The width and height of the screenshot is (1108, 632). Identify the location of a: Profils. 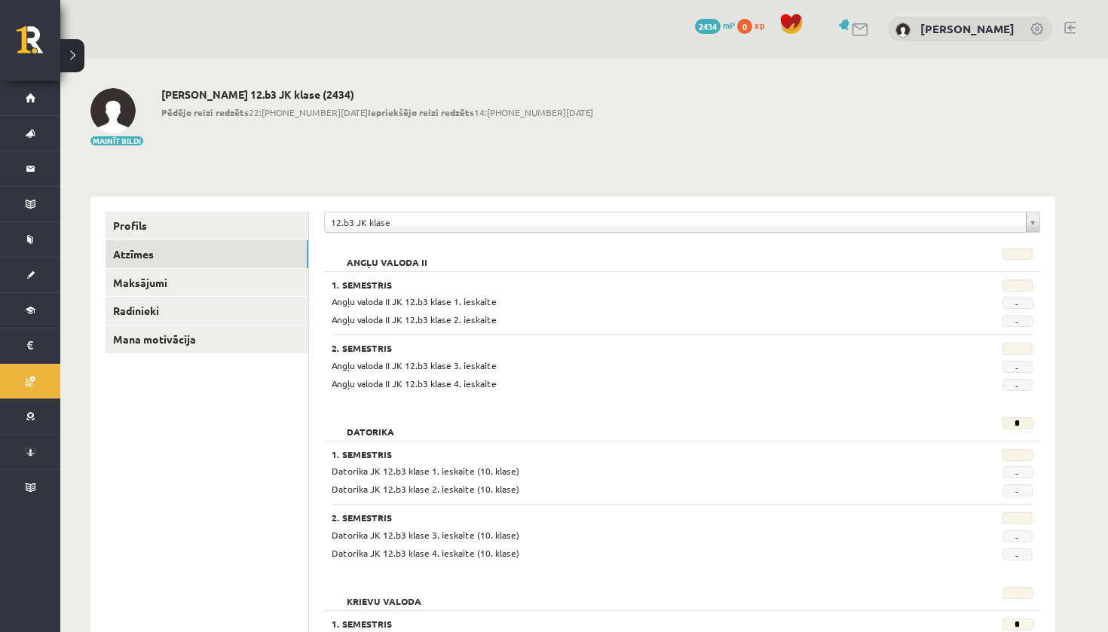
(206, 225).